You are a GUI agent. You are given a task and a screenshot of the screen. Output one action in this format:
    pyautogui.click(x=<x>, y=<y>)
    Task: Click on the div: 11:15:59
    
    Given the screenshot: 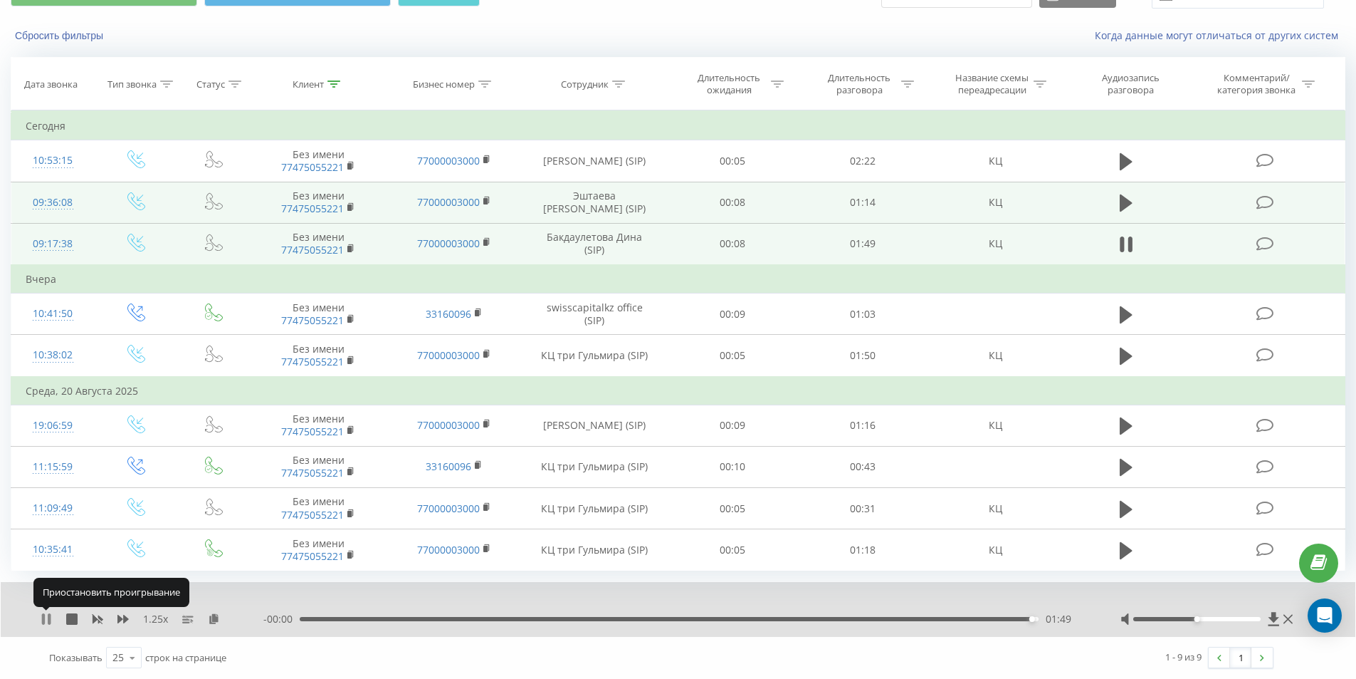 What is the action you would take?
    pyautogui.click(x=53, y=466)
    